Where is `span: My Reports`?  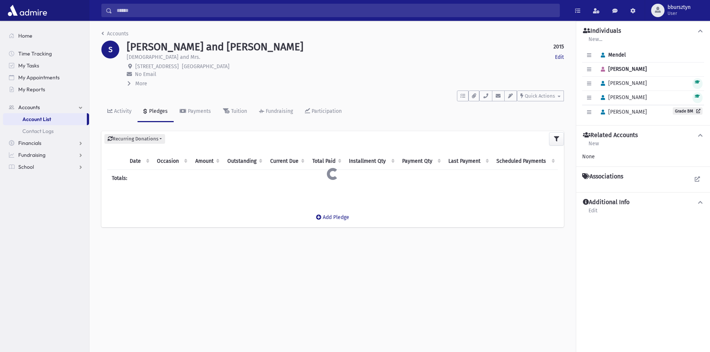 span: My Reports is located at coordinates (32, 89).